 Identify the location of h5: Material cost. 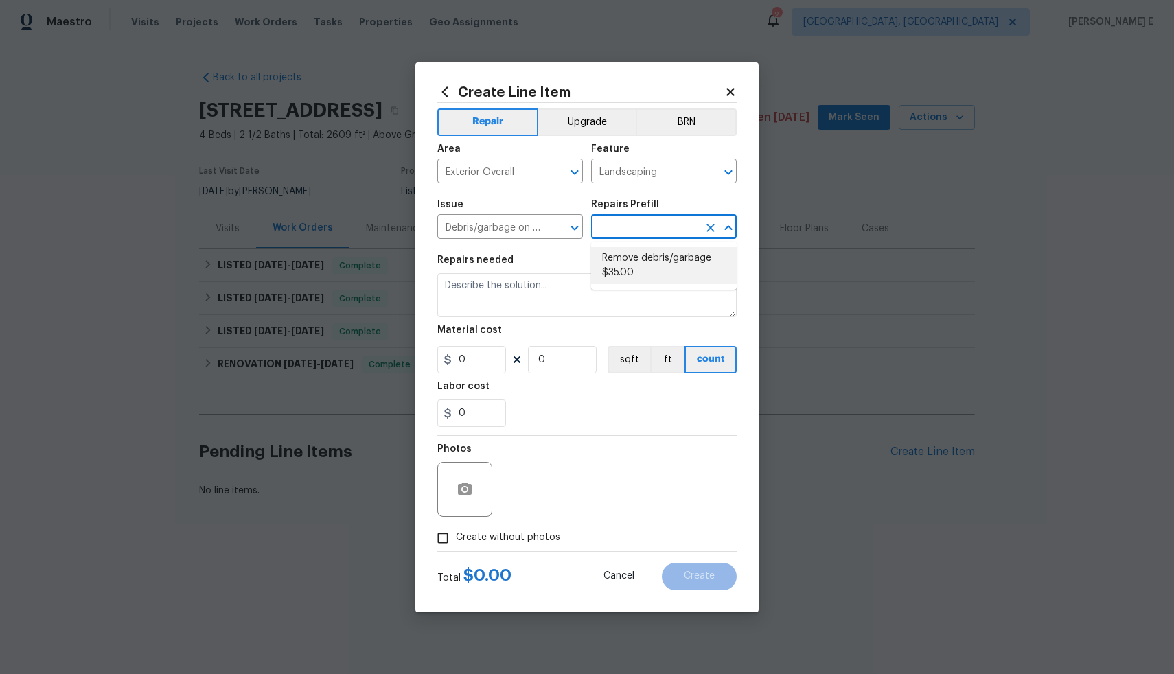
(470, 330).